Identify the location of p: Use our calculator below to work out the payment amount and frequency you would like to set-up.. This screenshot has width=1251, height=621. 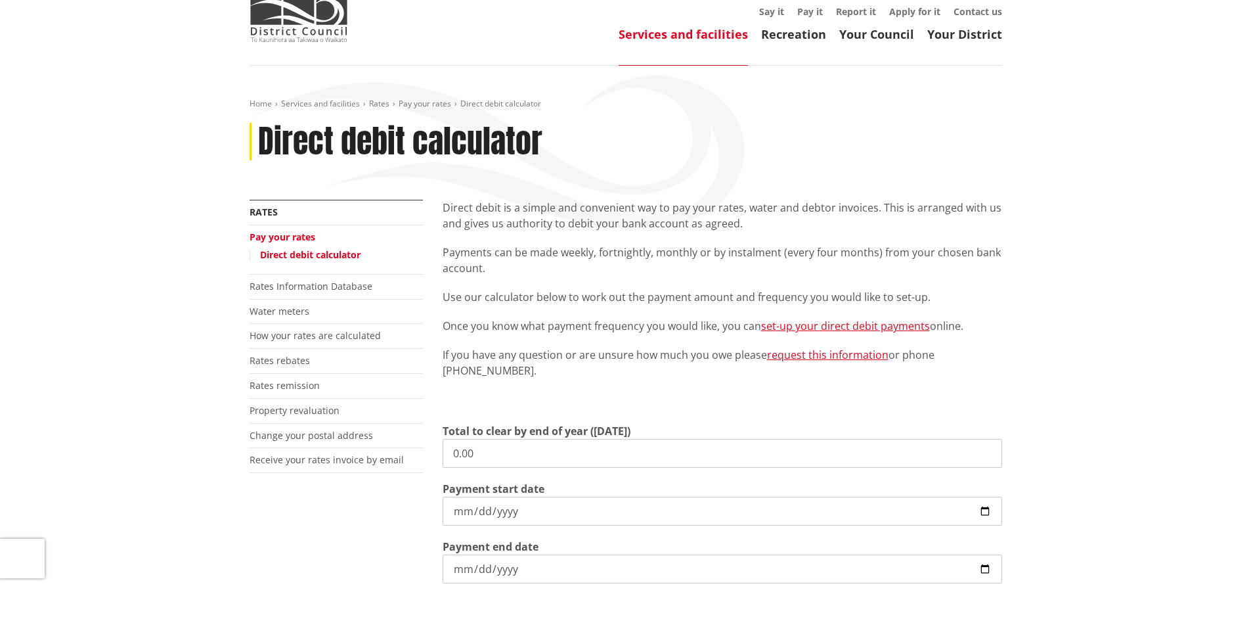
(722, 297).